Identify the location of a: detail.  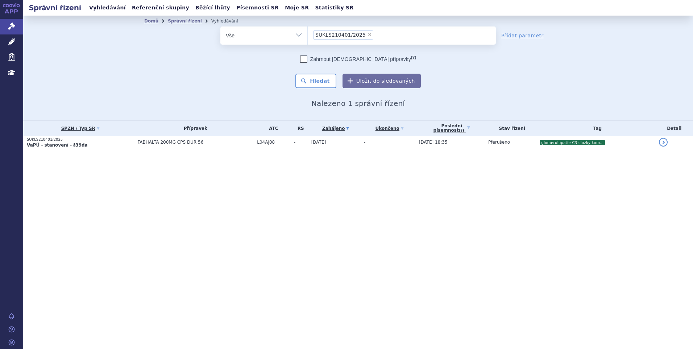
(663, 142).